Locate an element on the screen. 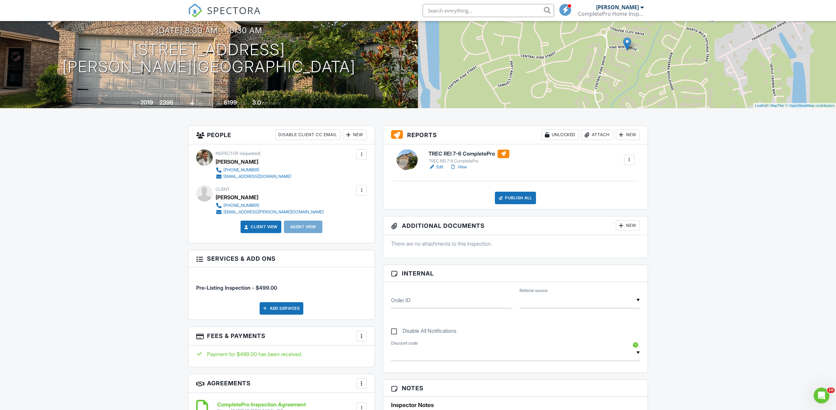 Image resolution: width=836 pixels, height=410 pixels. label: Discount code is located at coordinates (404, 343).